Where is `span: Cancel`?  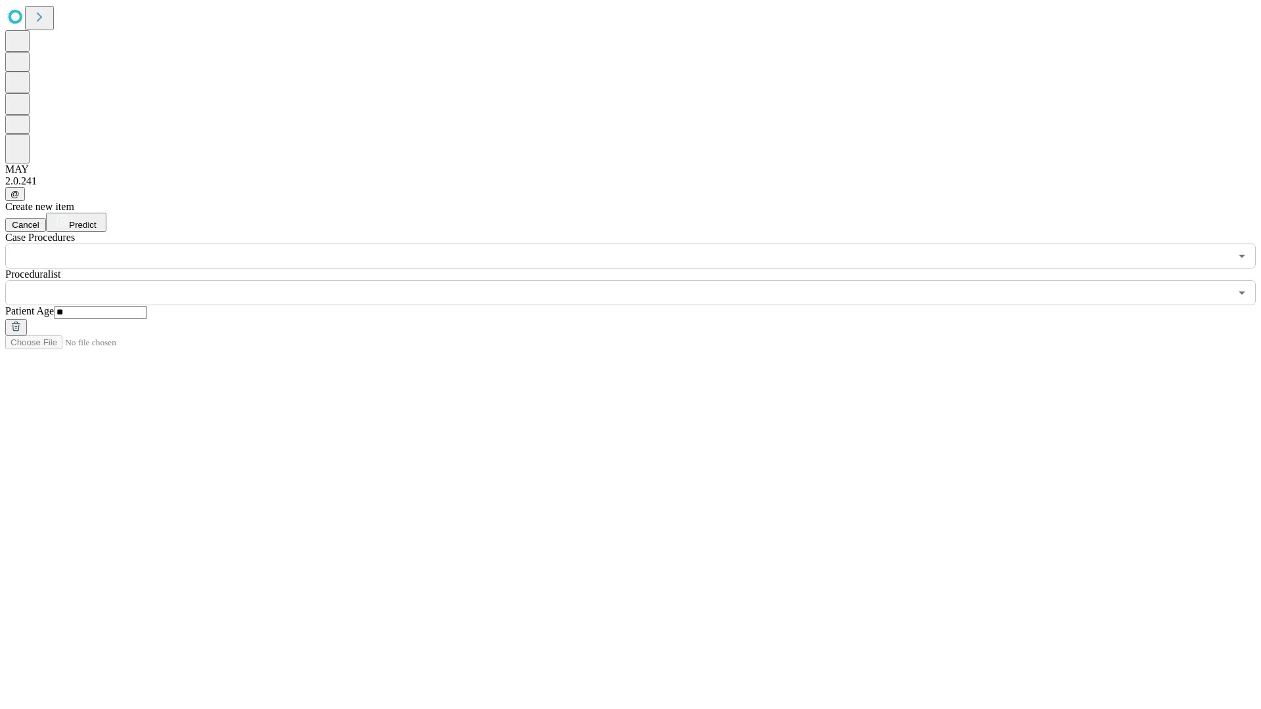 span: Cancel is located at coordinates (26, 225).